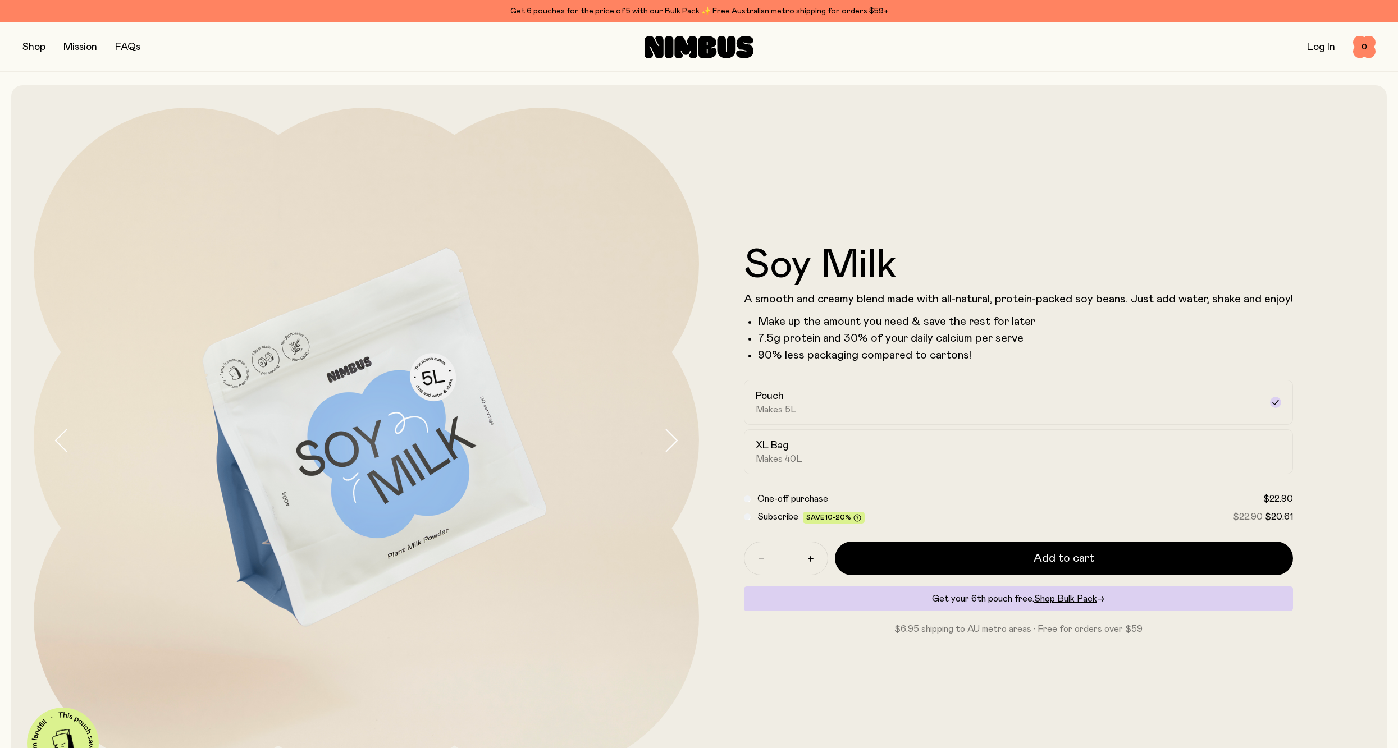  Describe the element at coordinates (1321, 47) in the screenshot. I see `a: Log In` at that location.